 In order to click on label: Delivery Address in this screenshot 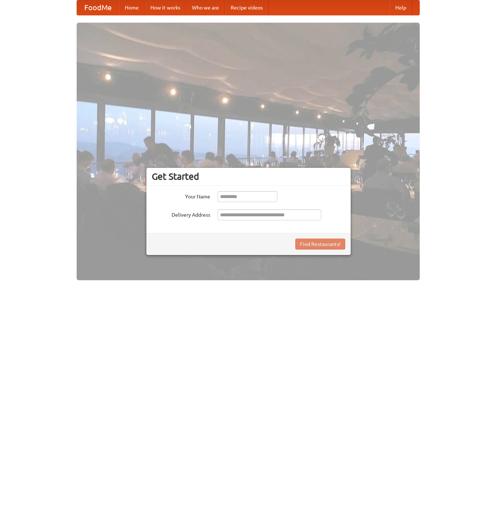, I will do `click(181, 214)`.